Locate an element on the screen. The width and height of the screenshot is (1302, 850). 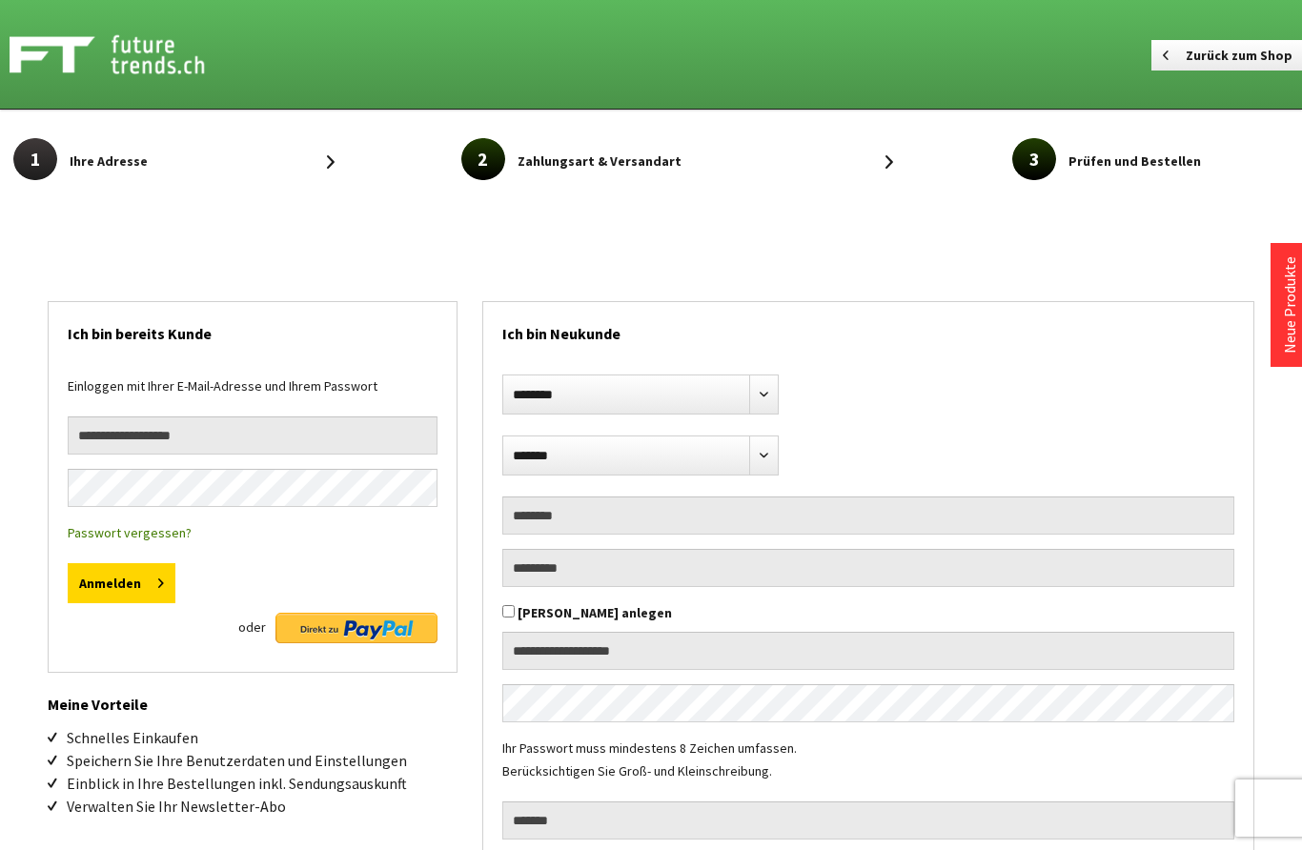
div: Einloggen mit Ihrer E-Mail-Adresse und Ihrem Passwort is located at coordinates (253, 396).